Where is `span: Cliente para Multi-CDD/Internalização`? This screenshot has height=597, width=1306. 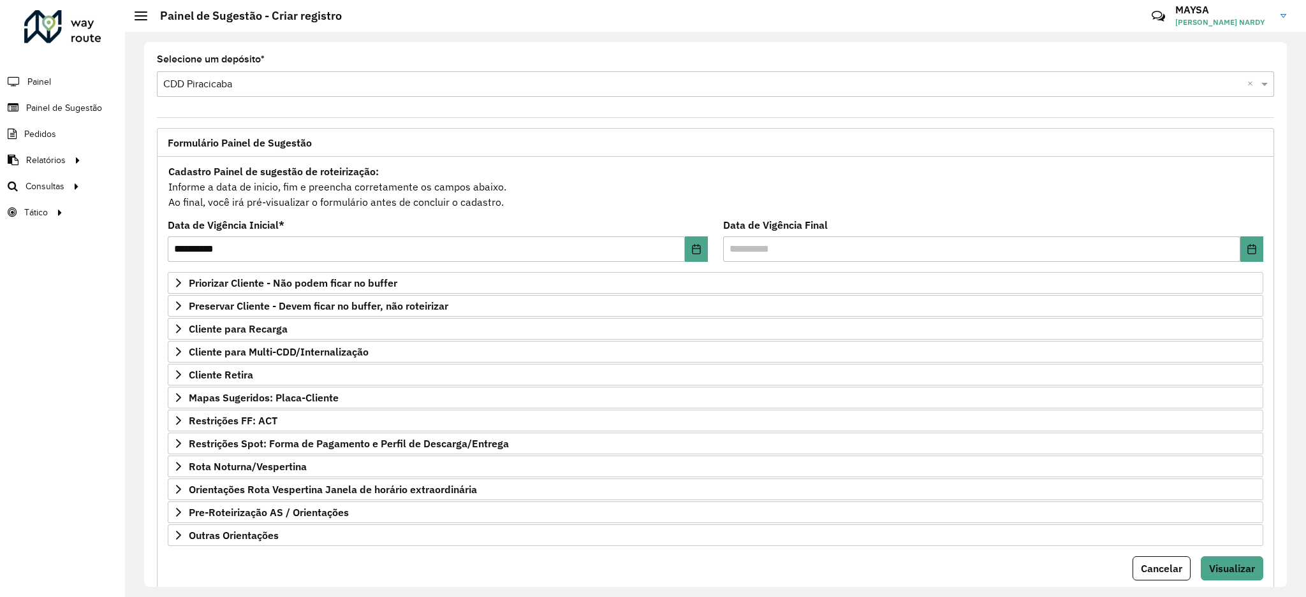
span: Cliente para Multi-CDD/Internalização is located at coordinates (279, 352).